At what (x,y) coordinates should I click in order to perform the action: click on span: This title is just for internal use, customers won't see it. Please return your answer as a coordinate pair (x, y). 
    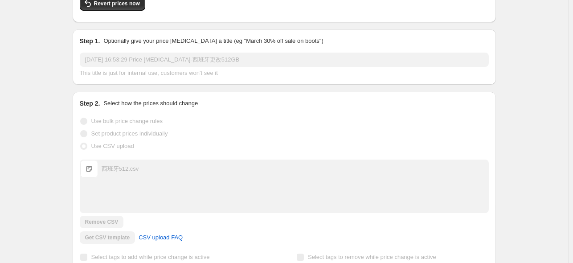
    Looking at the image, I should click on (149, 73).